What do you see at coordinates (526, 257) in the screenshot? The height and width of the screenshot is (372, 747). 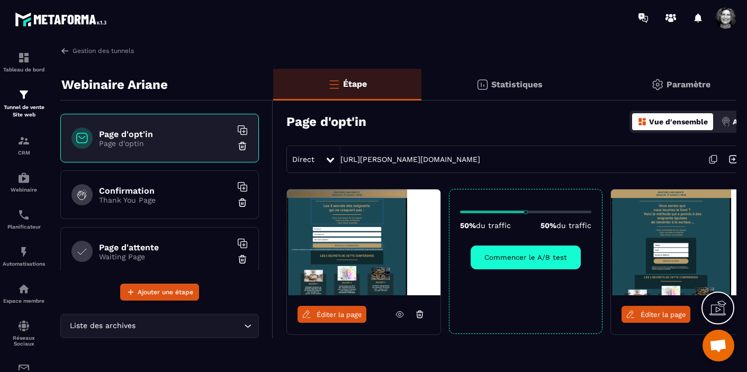 I see `button: Commencer le A/B test` at bounding box center [526, 257].